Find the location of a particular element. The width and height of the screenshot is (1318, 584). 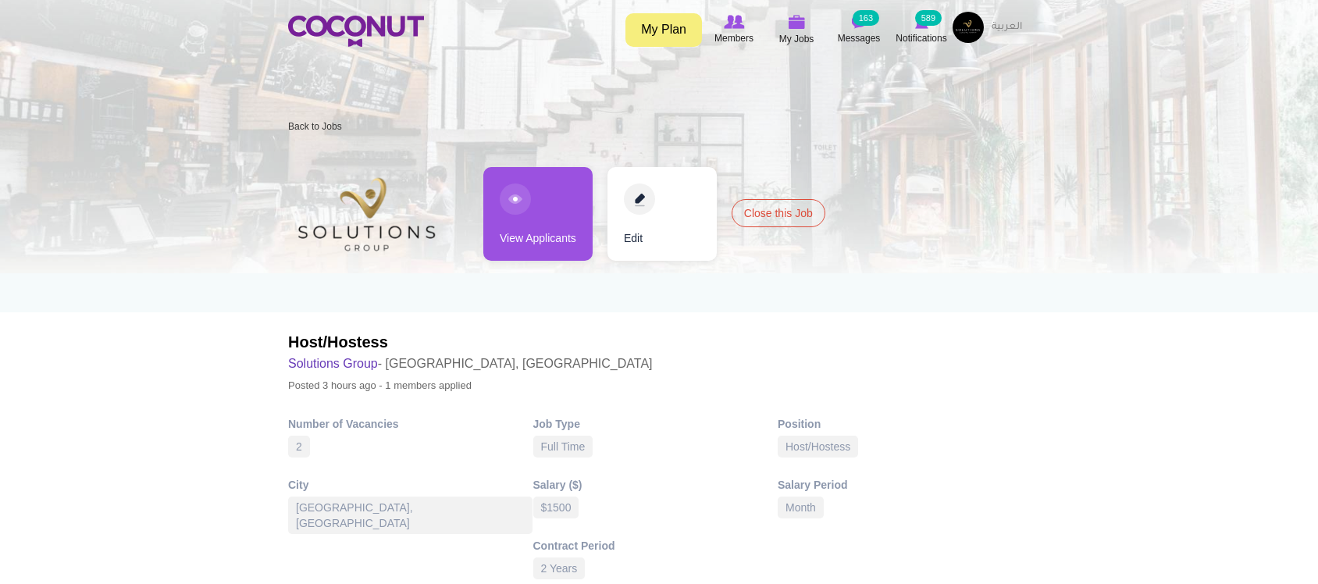

span: Members is located at coordinates (734, 38).